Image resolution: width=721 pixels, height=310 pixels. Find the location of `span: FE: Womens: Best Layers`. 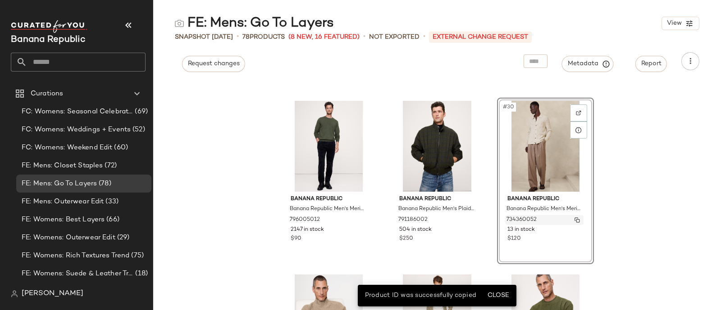

span: FE: Womens: Best Layers is located at coordinates (63, 220).